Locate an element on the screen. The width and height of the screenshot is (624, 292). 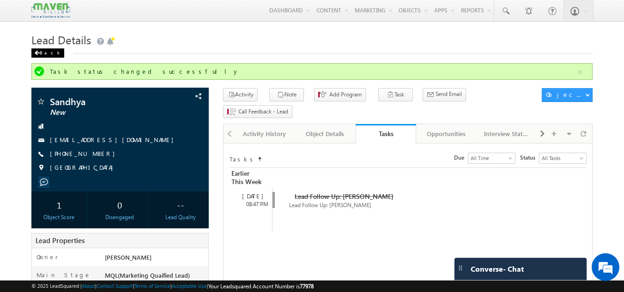
a: All Time is located at coordinates (492, 158).